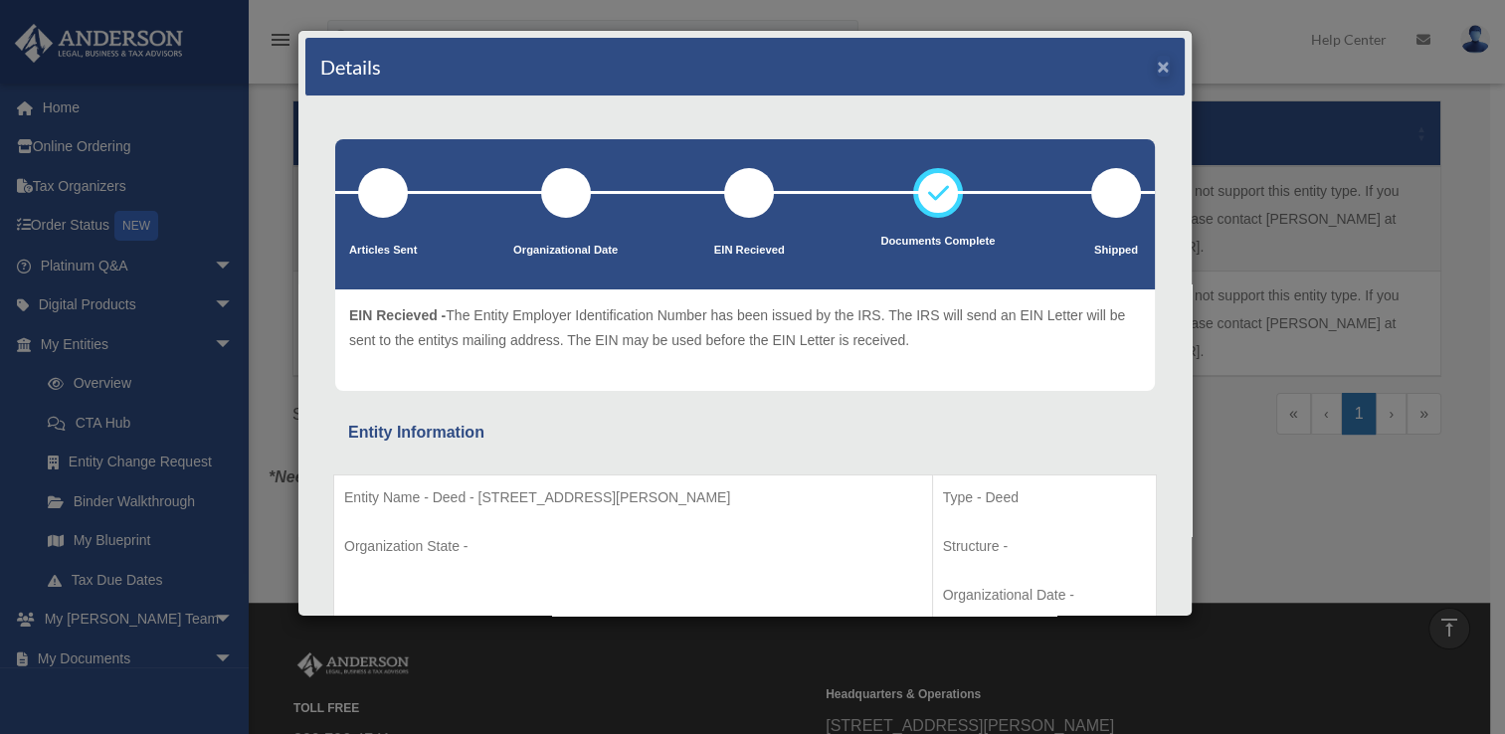 This screenshot has height=734, width=1505. I want to click on p: EIN Recieved, so click(749, 251).